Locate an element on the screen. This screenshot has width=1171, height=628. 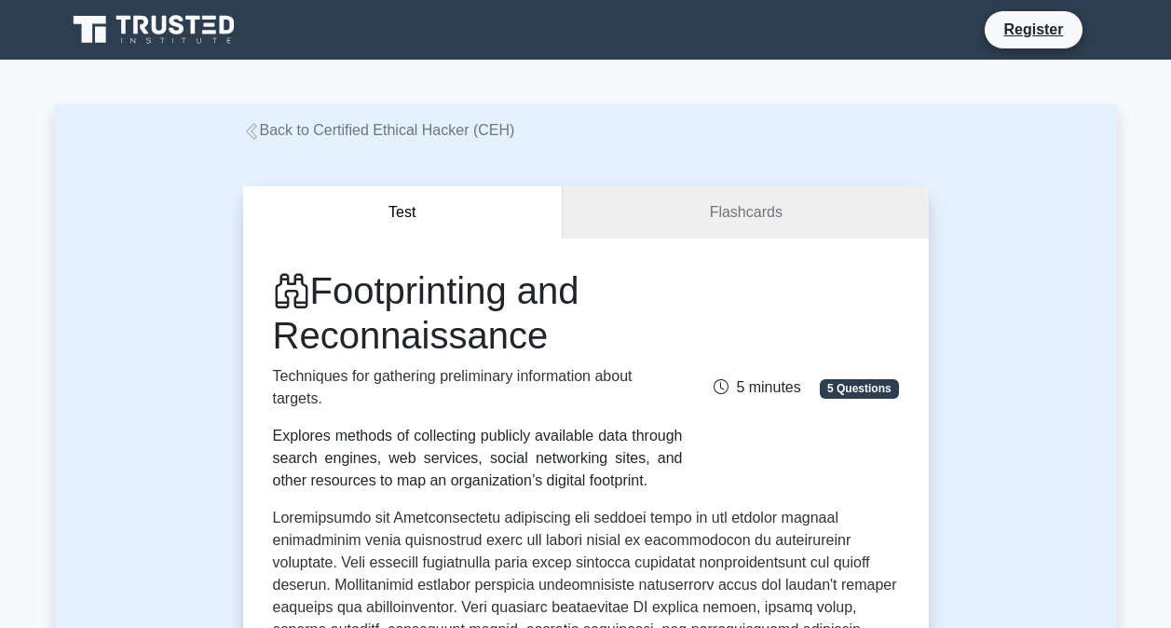
a: Flashcards is located at coordinates (745, 212).